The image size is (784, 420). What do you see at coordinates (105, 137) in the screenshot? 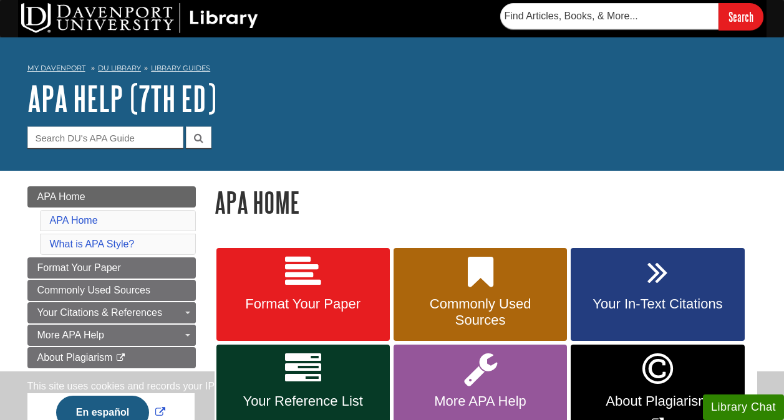
I see `input: Search DU's APA Guide` at bounding box center [105, 137].